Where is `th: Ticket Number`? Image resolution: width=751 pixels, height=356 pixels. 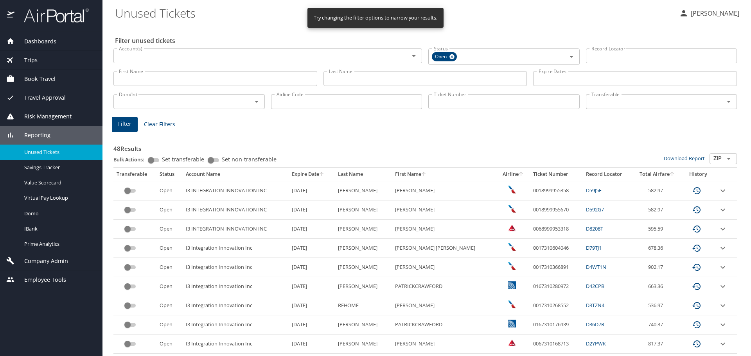 th: Ticket Number is located at coordinates (556, 174).